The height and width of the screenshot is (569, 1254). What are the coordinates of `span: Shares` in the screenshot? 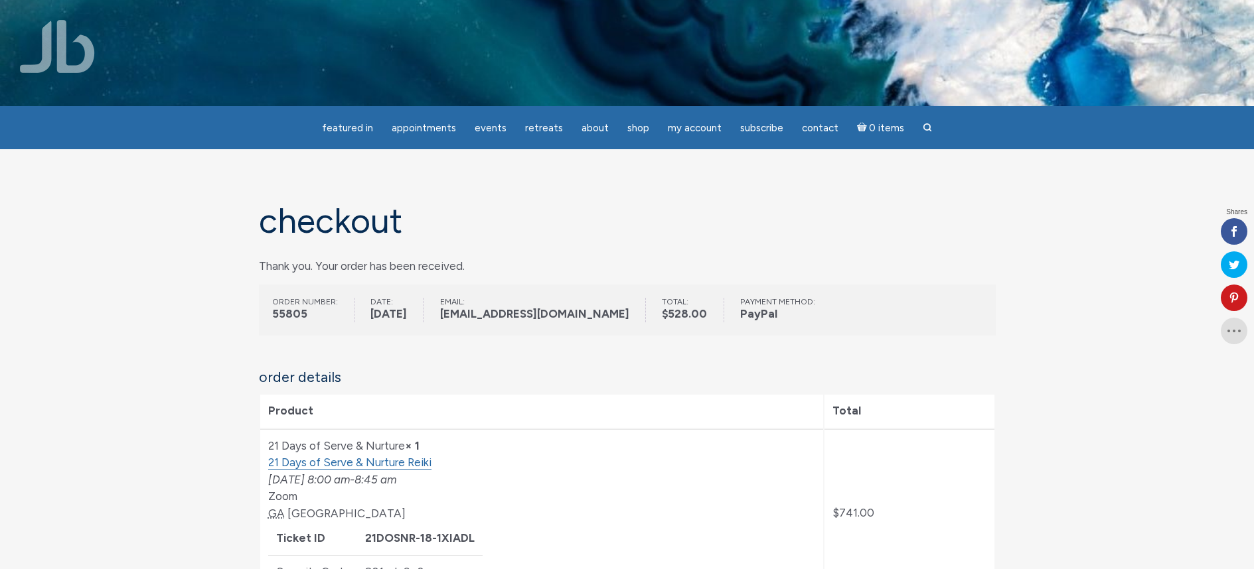 It's located at (1236, 212).